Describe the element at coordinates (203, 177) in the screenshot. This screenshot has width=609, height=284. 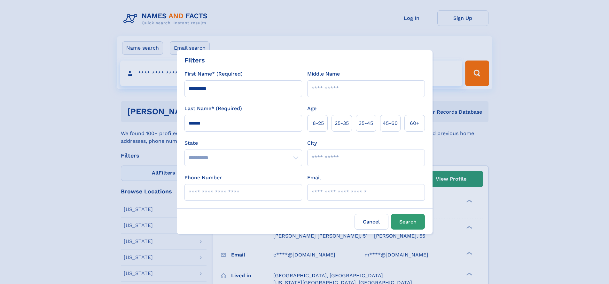
I see `label: Phone Number` at that location.